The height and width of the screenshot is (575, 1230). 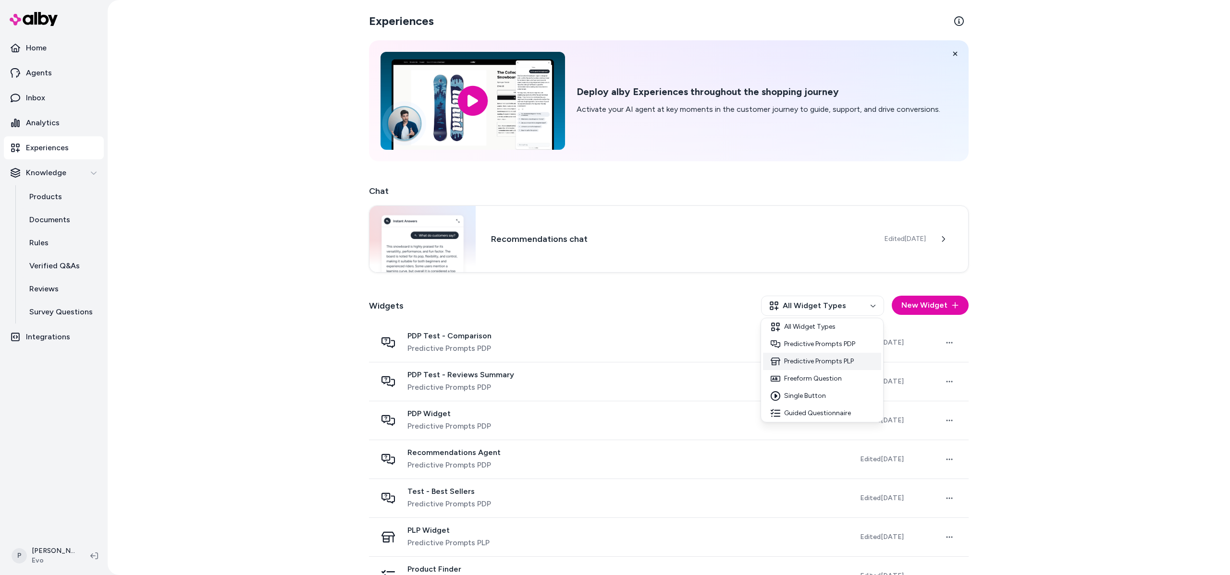 I want to click on div: Freeform Question, so click(x=822, y=379).